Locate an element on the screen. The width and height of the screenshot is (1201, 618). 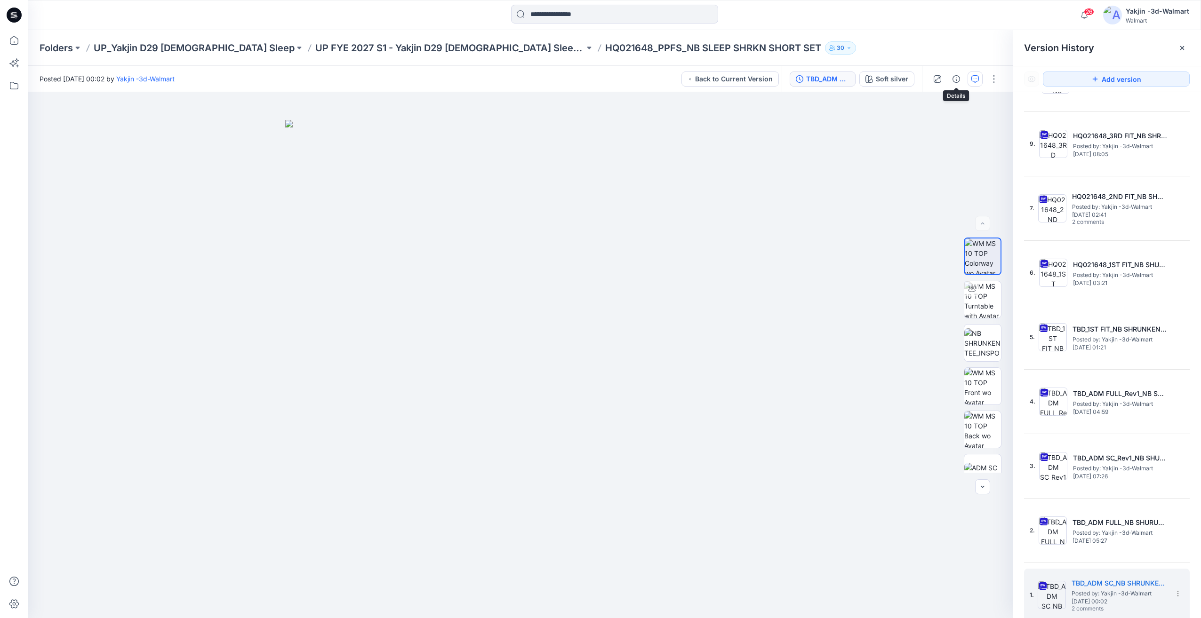
button: Soft silver is located at coordinates (886, 79).